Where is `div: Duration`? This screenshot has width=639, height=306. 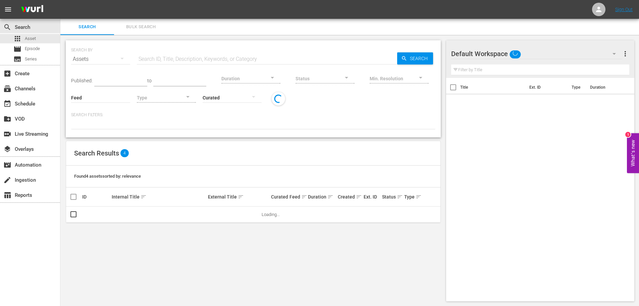
div: Duration is located at coordinates (322, 197).